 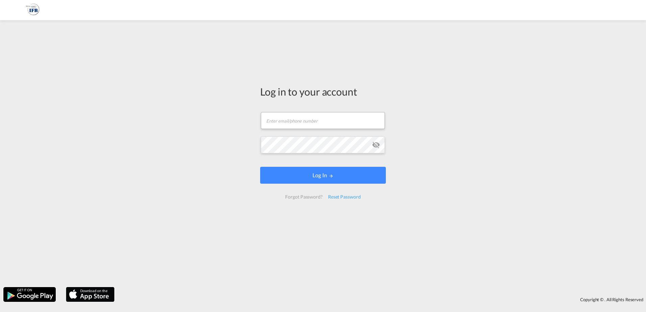 What do you see at coordinates (29, 294) in the screenshot?
I see `img: google.png` at bounding box center [29, 294].